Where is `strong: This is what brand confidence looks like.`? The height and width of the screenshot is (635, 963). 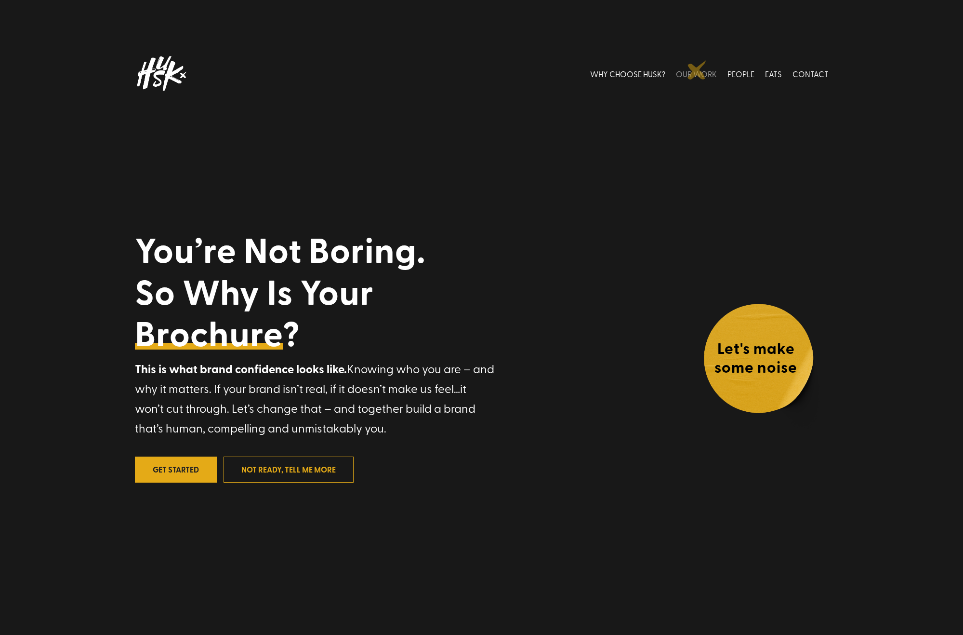
strong: This is what brand confidence looks like. is located at coordinates (241, 368).